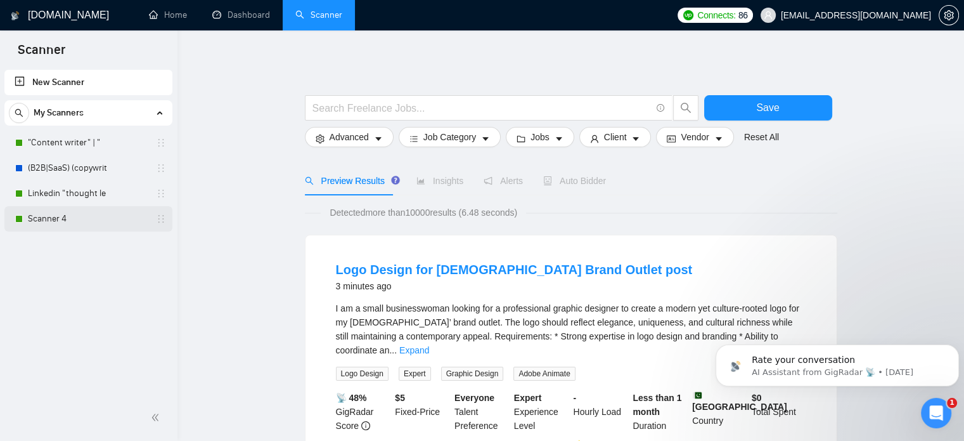  I want to click on div: Fixed-Price, so click(422, 411).